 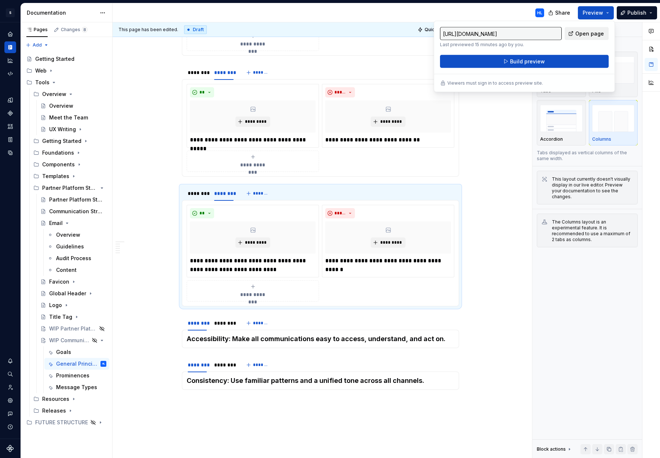 What do you see at coordinates (10, 12) in the screenshot?
I see `button: S` at bounding box center [10, 12].